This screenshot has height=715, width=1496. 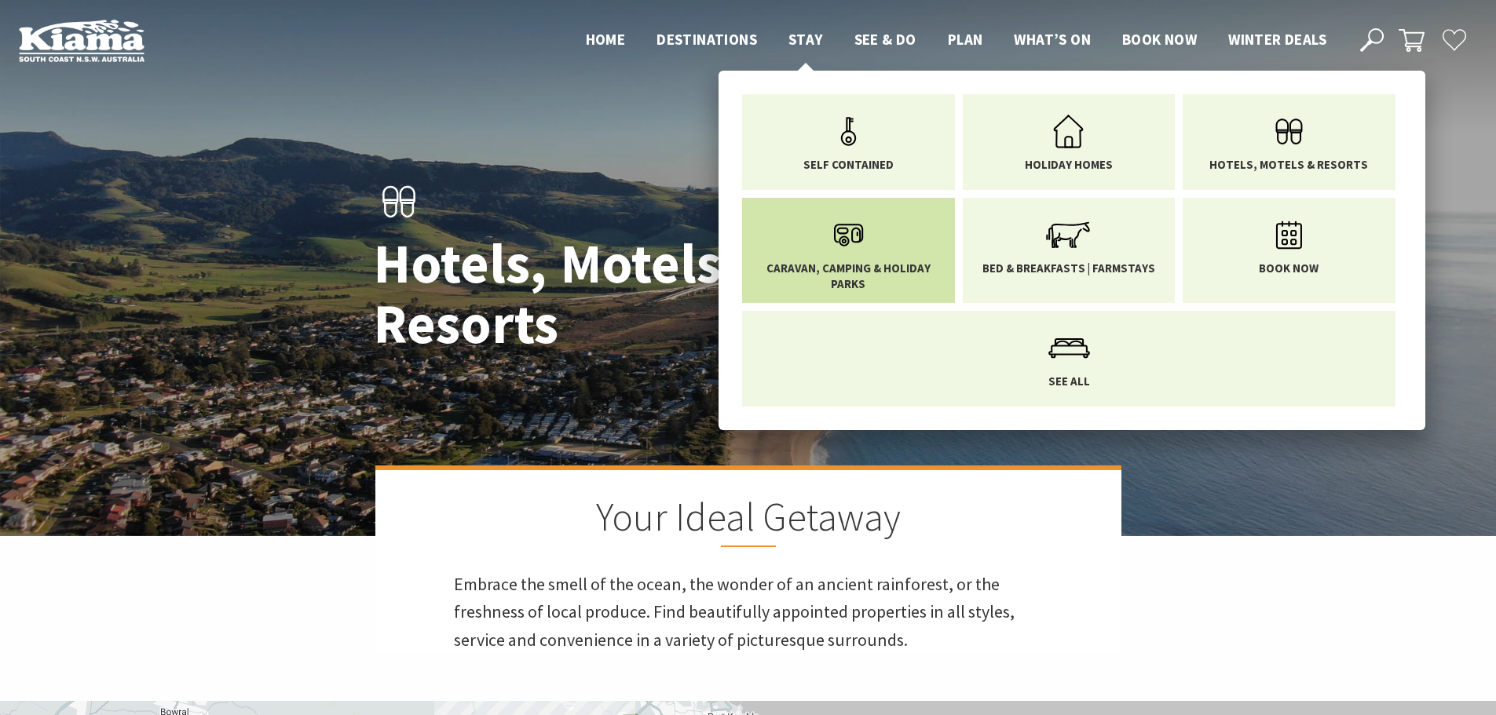 What do you see at coordinates (965, 39) in the screenshot?
I see `span: Plan` at bounding box center [965, 39].